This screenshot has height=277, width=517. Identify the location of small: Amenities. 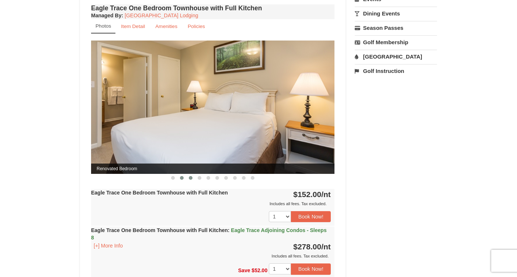
(166, 26).